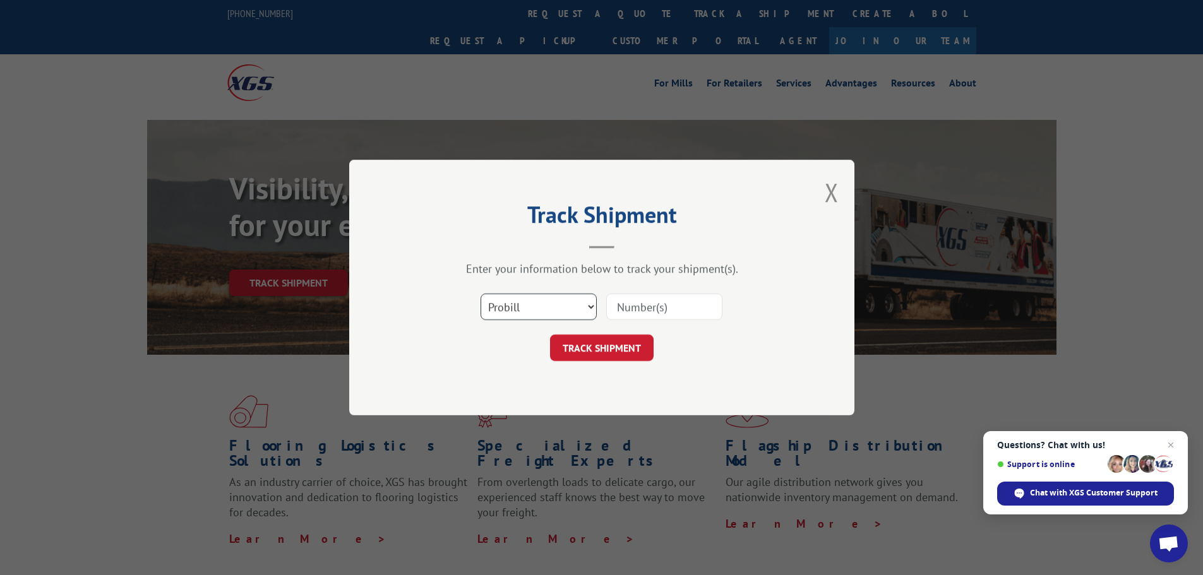 This screenshot has height=575, width=1203. Describe the element at coordinates (602, 348) in the screenshot. I see `button: TRACK SHIPMENT` at that location.